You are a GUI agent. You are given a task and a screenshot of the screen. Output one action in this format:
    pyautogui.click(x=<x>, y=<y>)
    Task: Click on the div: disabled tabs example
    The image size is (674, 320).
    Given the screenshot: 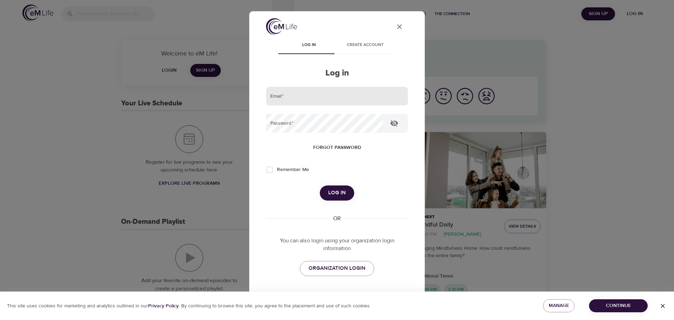 What is the action you would take?
    pyautogui.click(x=337, y=46)
    